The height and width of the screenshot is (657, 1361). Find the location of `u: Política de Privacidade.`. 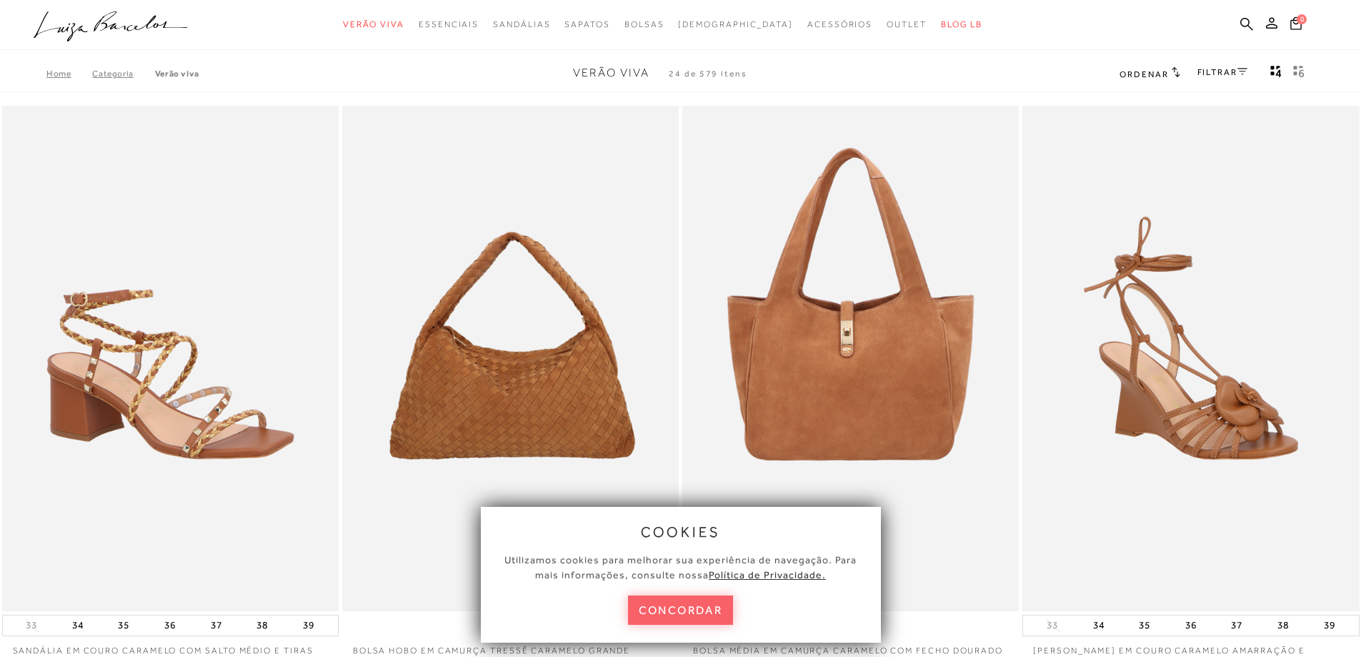

u: Política de Privacidade. is located at coordinates (767, 574).